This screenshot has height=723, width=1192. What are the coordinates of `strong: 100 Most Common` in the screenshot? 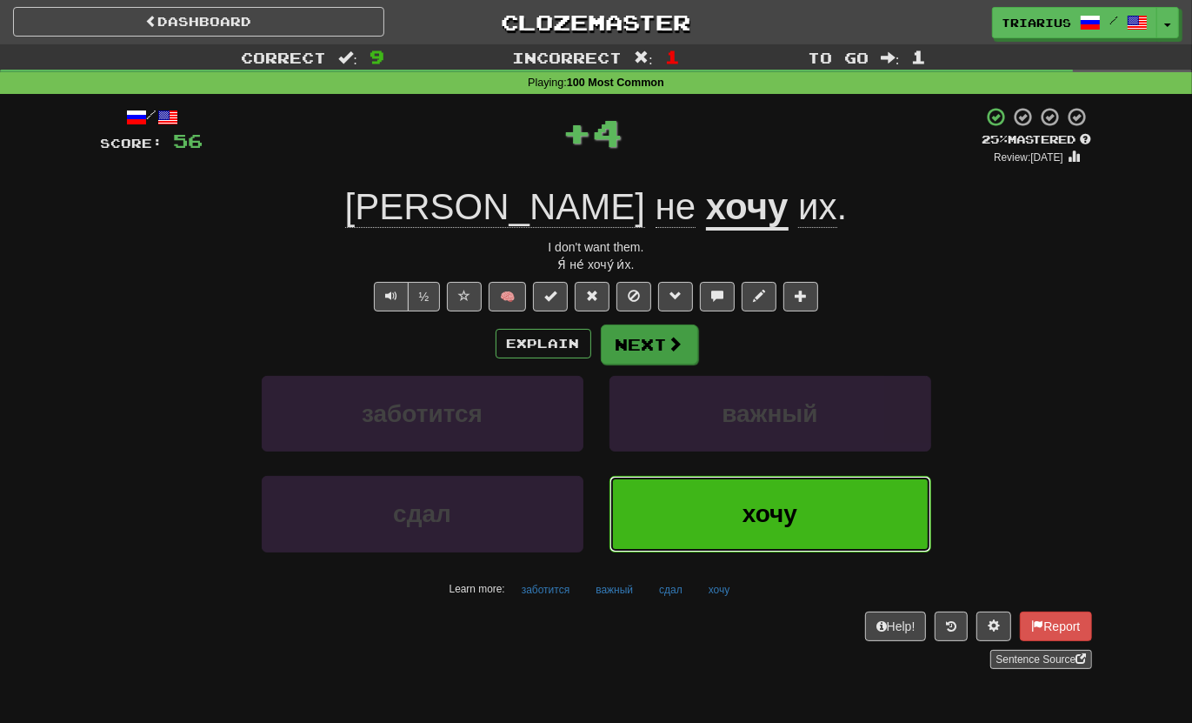 It's located at (616, 83).